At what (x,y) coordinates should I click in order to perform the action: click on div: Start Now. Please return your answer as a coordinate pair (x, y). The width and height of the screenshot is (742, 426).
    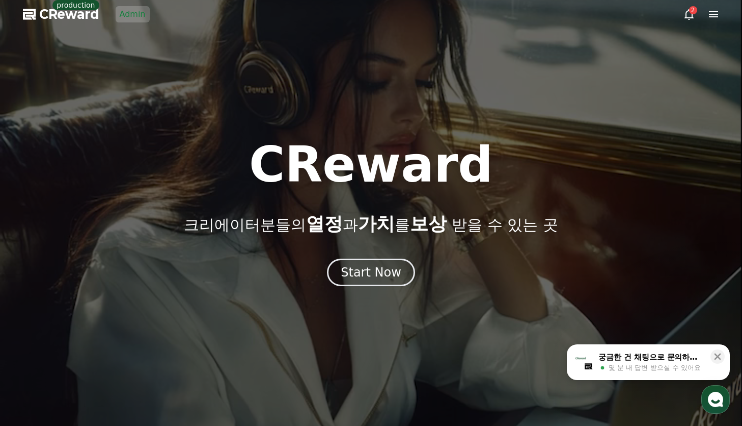
    Looking at the image, I should click on (371, 272).